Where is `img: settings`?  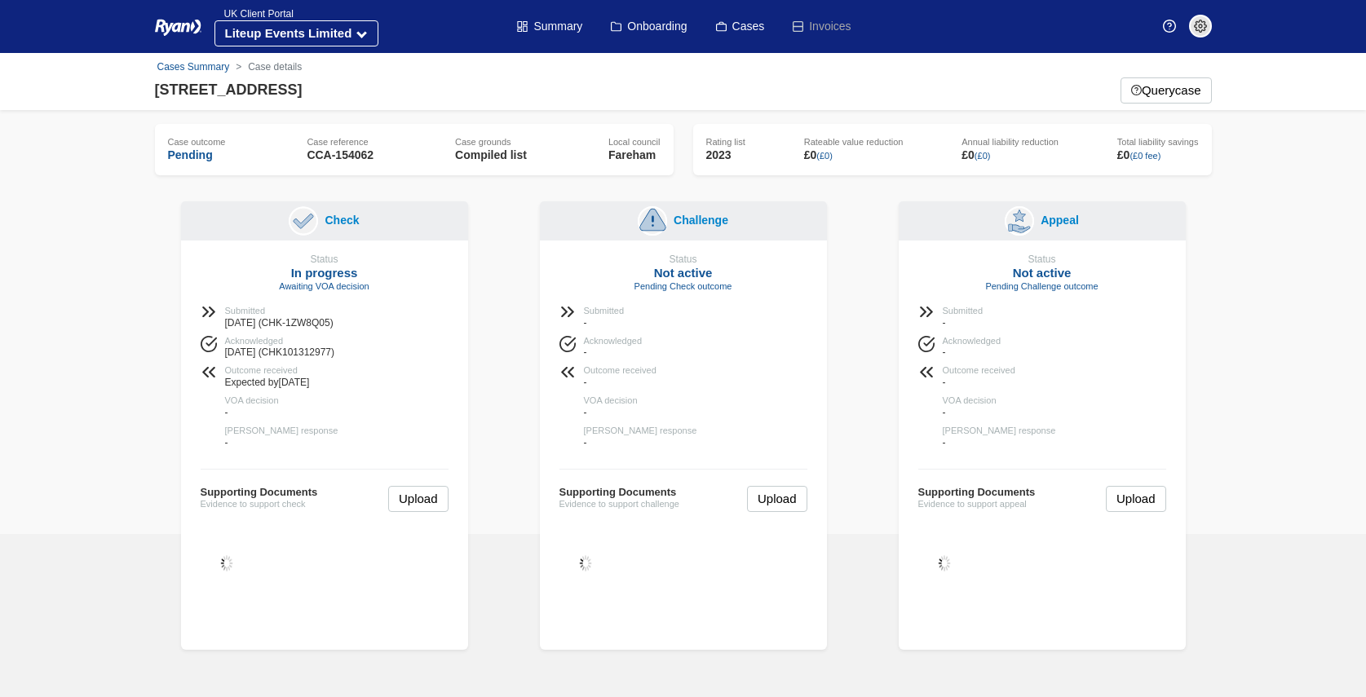 img: settings is located at coordinates (1200, 26).